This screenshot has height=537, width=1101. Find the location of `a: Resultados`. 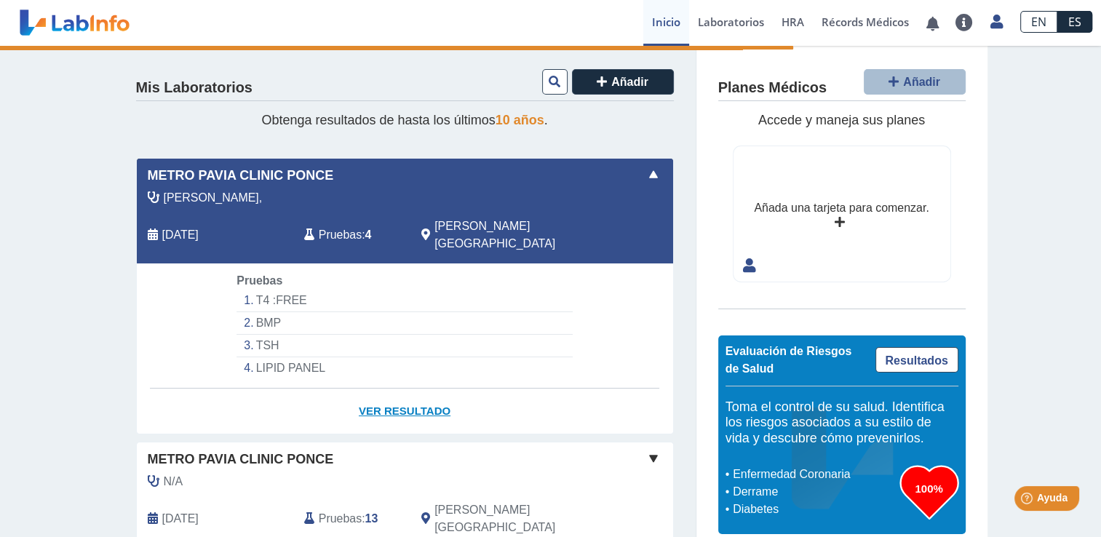

a: Resultados is located at coordinates (917, 359).